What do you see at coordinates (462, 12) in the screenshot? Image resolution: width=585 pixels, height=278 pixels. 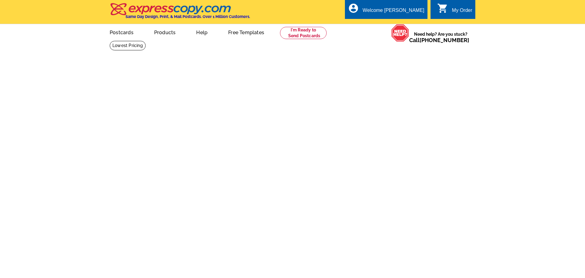 I see `div: My Order` at bounding box center [462, 12].